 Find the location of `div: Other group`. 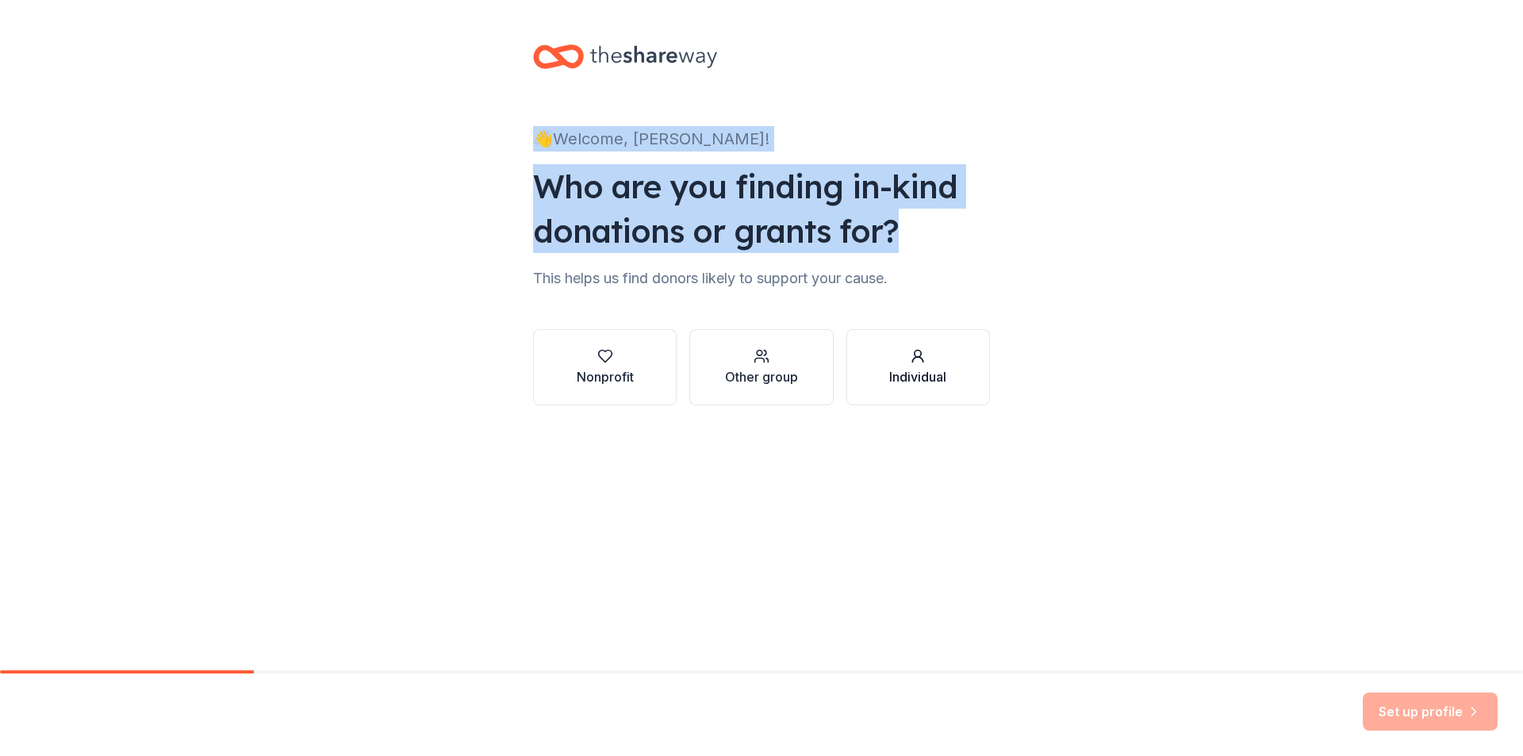

div: Other group is located at coordinates (761, 377).